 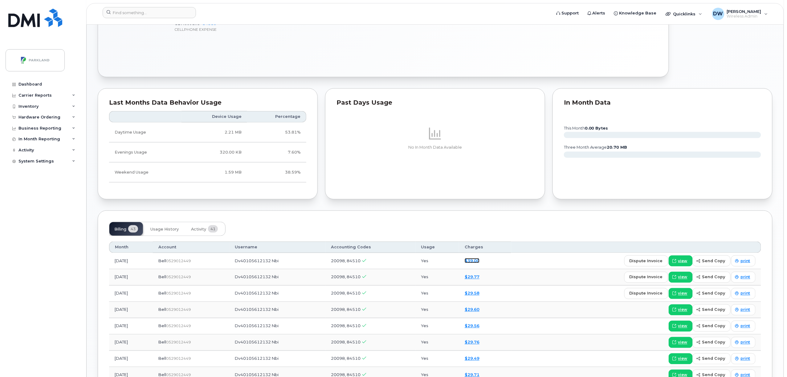 I want to click on p: No In Month Data Available, so click(x=435, y=148).